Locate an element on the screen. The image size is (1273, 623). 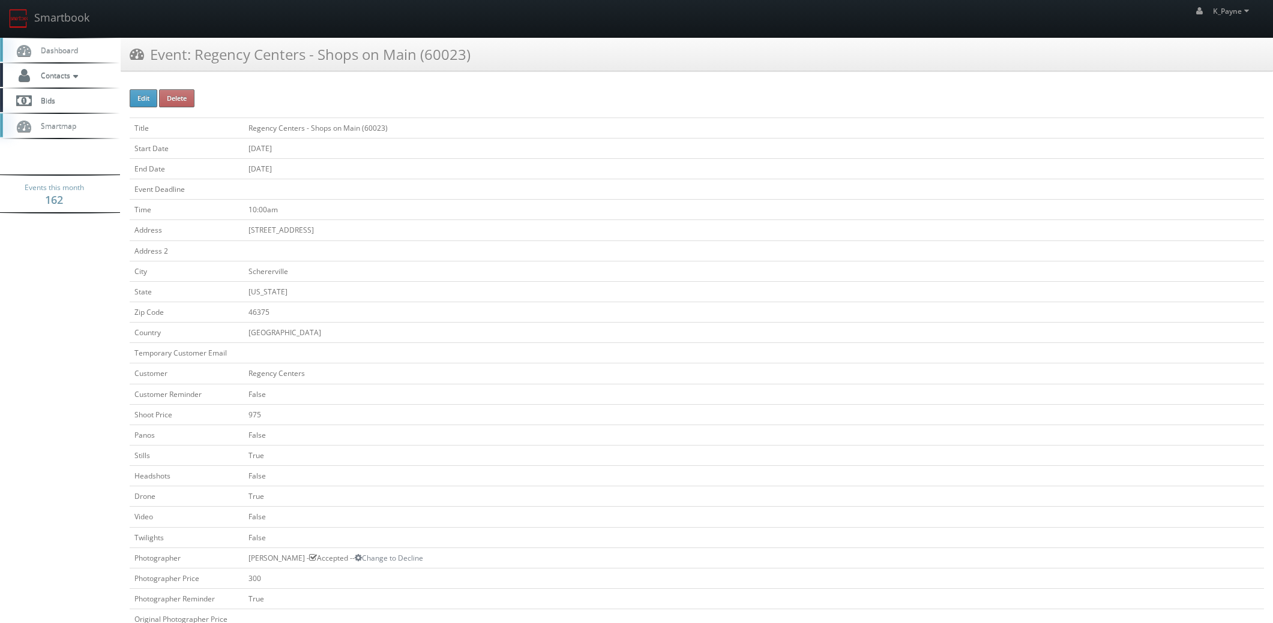
td: 46375 is located at coordinates (754, 312).